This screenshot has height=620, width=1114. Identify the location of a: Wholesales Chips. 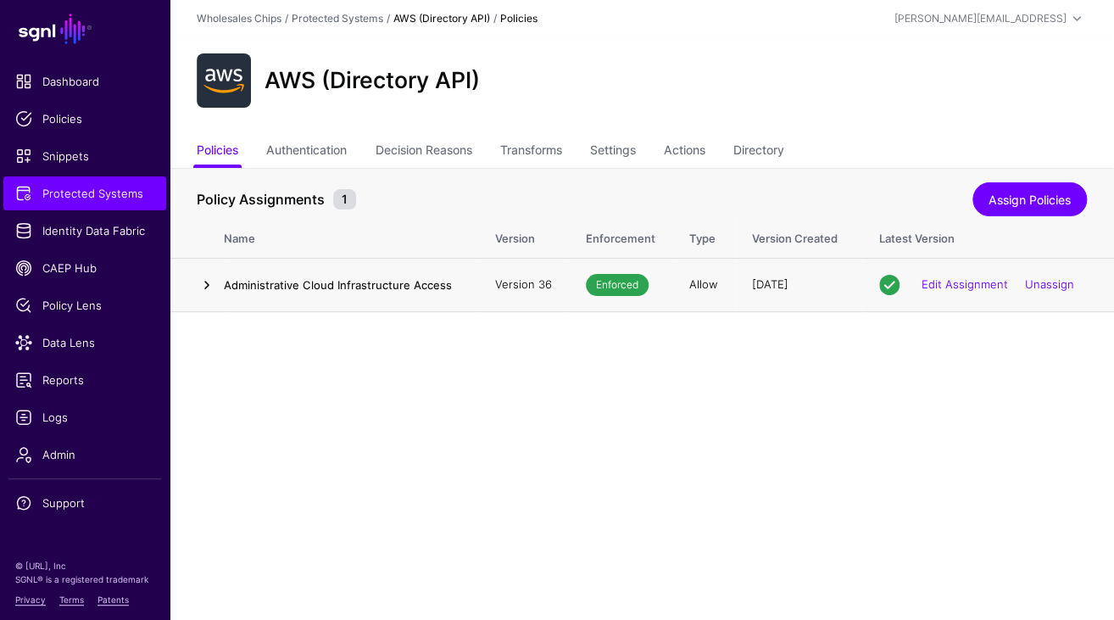
(239, 18).